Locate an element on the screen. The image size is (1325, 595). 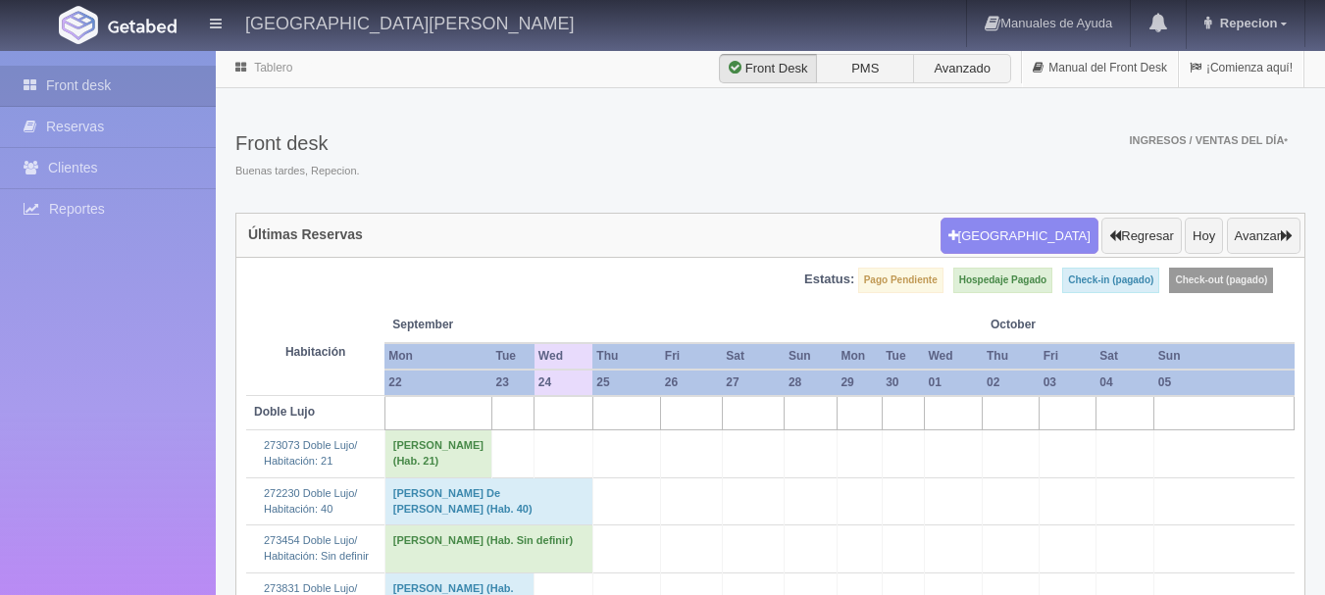
button: Avanzar is located at coordinates (1263, 236).